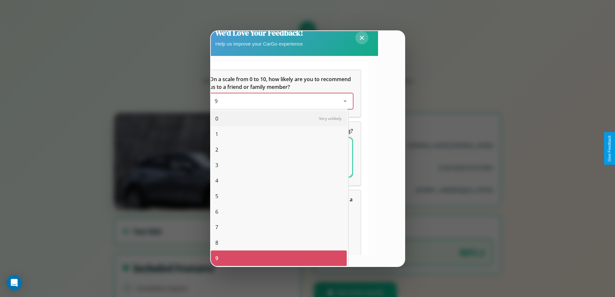 The width and height of the screenshot is (615, 297). I want to click on span: 8, so click(217, 242).